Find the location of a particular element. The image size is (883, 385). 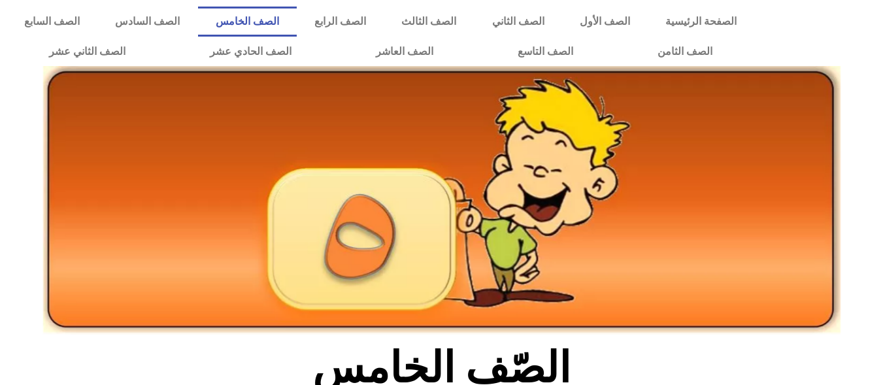

a: الصف الثالث is located at coordinates (429, 22).